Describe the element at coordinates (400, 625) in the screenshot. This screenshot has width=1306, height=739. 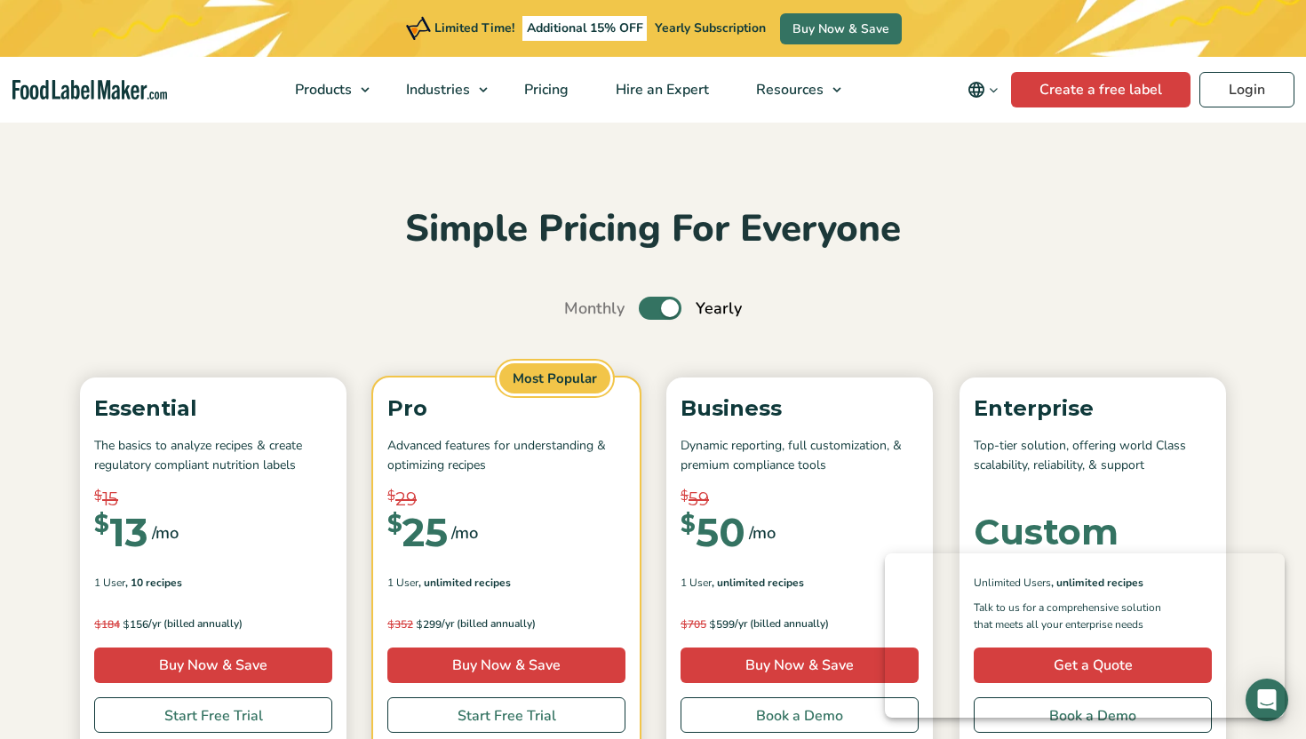
I see `del: 352` at that location.